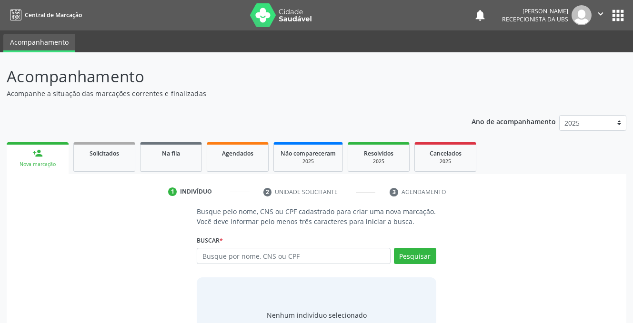  What do you see at coordinates (39, 43) in the screenshot?
I see `a: Acompanhamento` at bounding box center [39, 43].